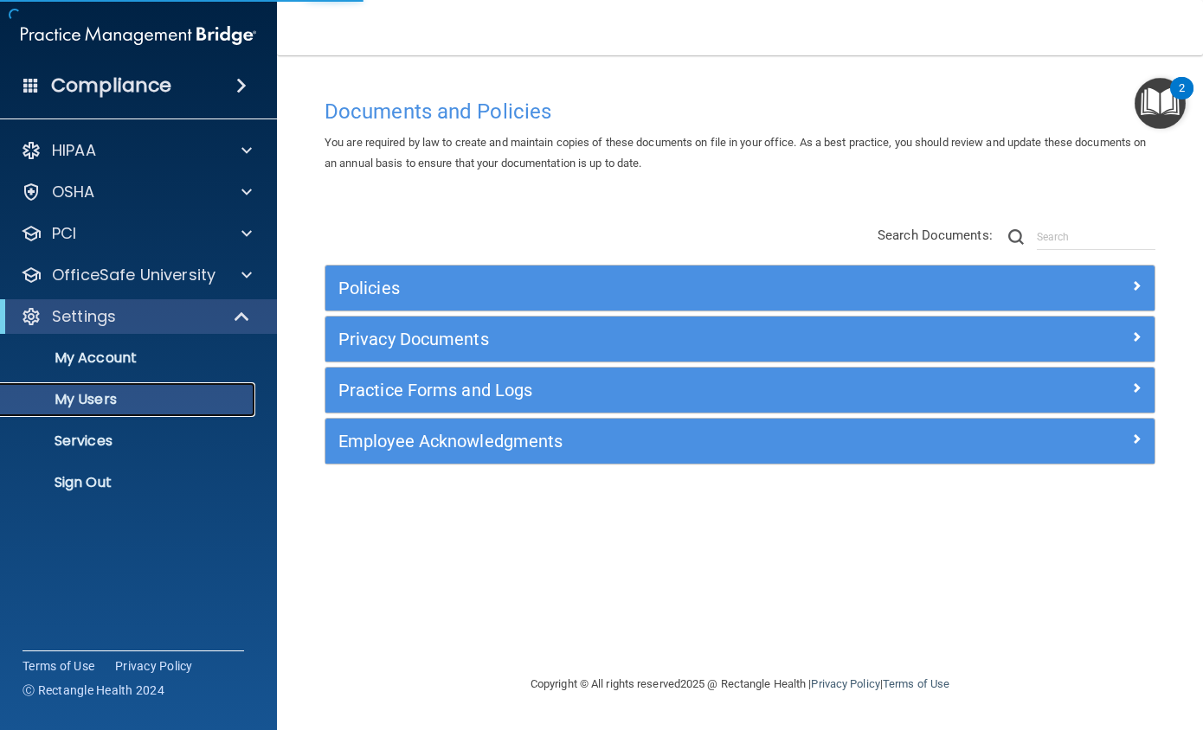 This screenshot has height=730, width=1203. Describe the element at coordinates (129, 441) in the screenshot. I see `p: Services` at that location.